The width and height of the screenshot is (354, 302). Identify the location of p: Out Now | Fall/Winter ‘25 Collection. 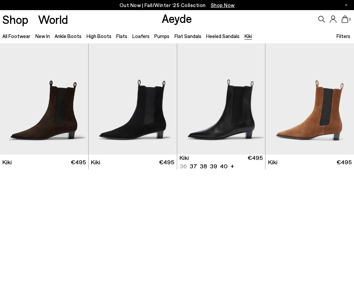
(177, 5).